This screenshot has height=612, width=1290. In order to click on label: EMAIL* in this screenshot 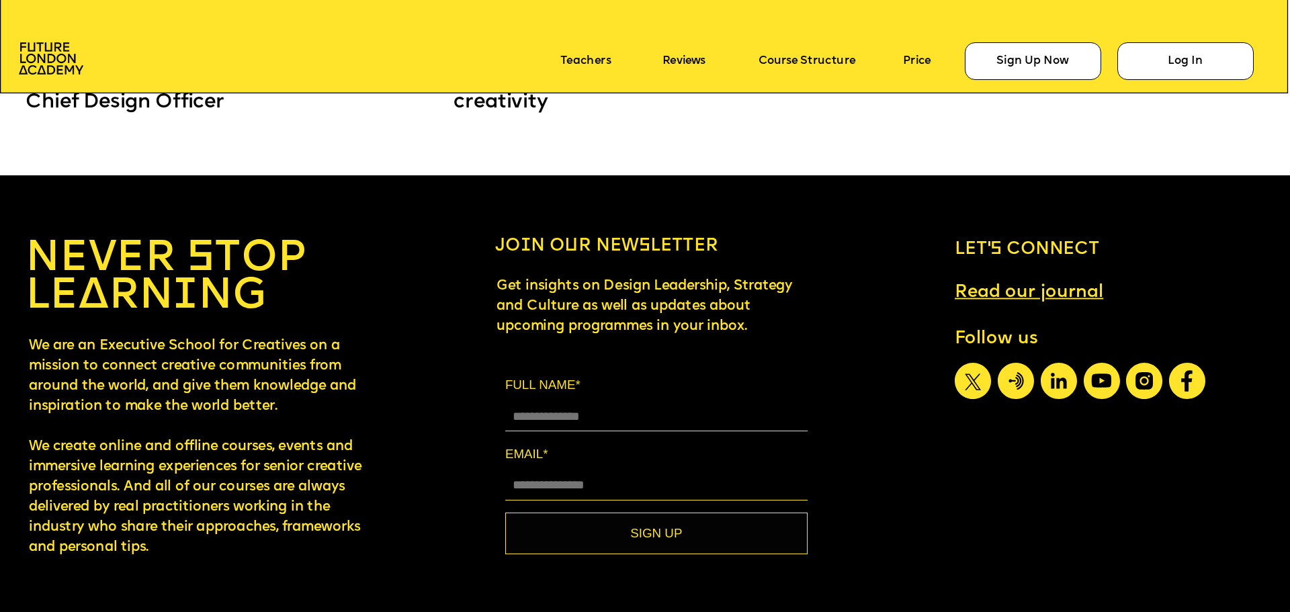, I will do `click(657, 454)`.